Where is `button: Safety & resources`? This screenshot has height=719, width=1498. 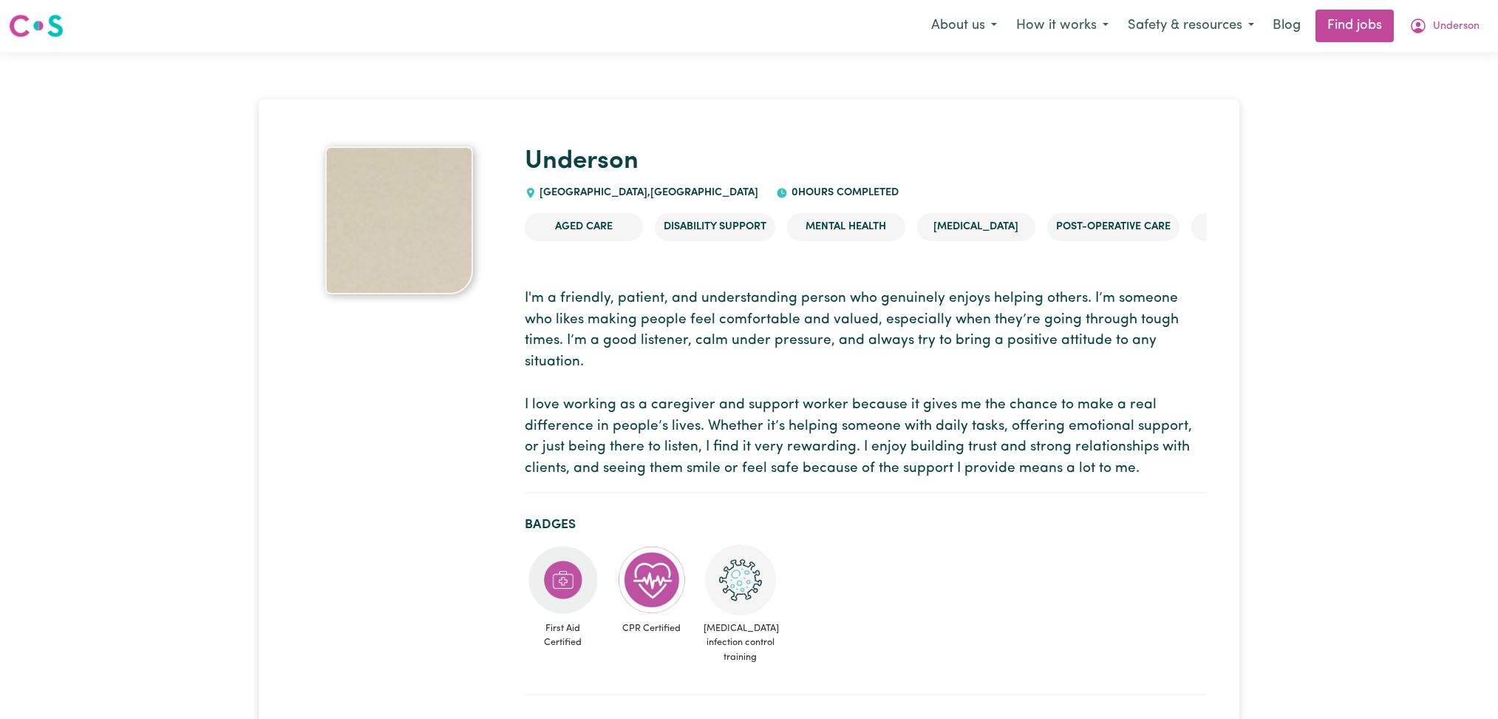 button: Safety & resources is located at coordinates (1191, 26).